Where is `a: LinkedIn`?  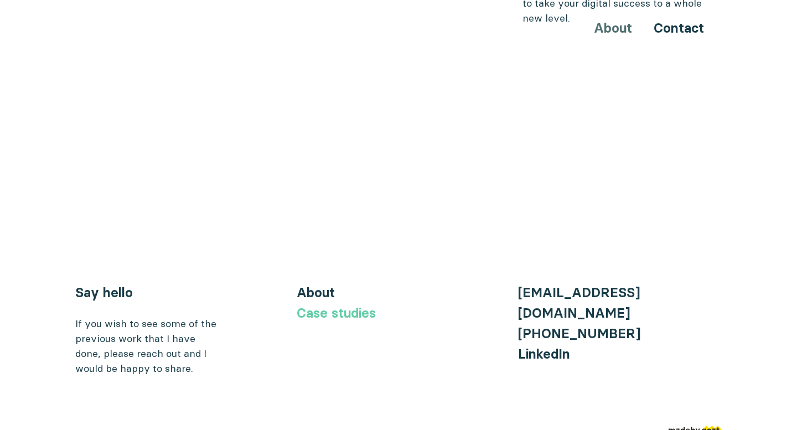
a: LinkedIn is located at coordinates (544, 354).